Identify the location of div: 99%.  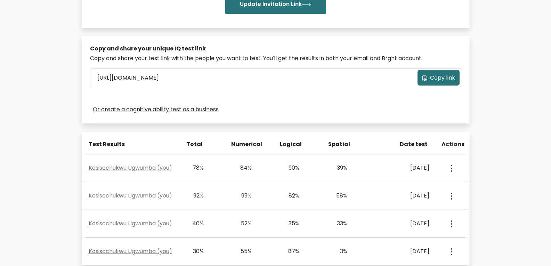
(241, 196).